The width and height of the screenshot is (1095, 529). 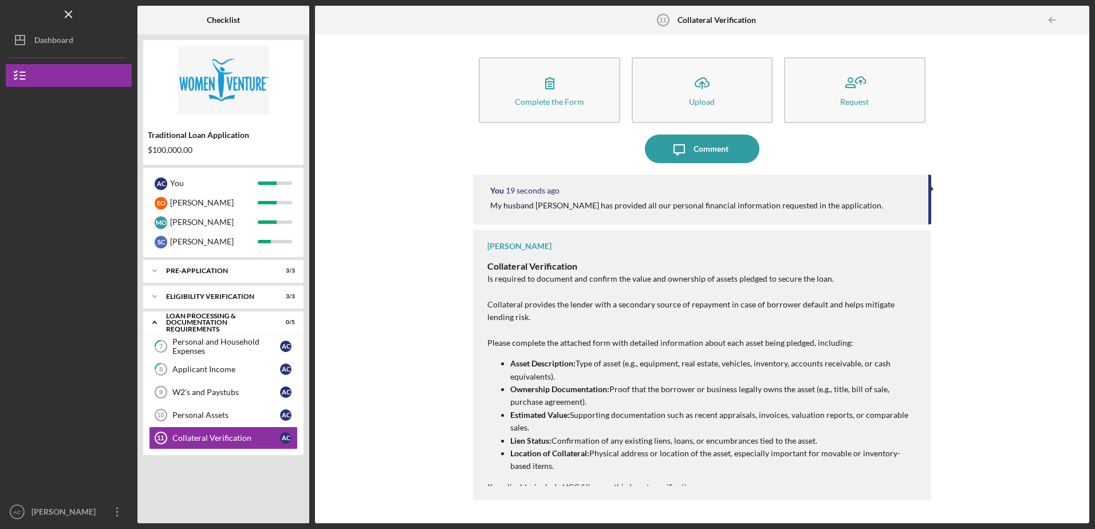 What do you see at coordinates (216, 271) in the screenshot?
I see `div: Pre-Application` at bounding box center [216, 271].